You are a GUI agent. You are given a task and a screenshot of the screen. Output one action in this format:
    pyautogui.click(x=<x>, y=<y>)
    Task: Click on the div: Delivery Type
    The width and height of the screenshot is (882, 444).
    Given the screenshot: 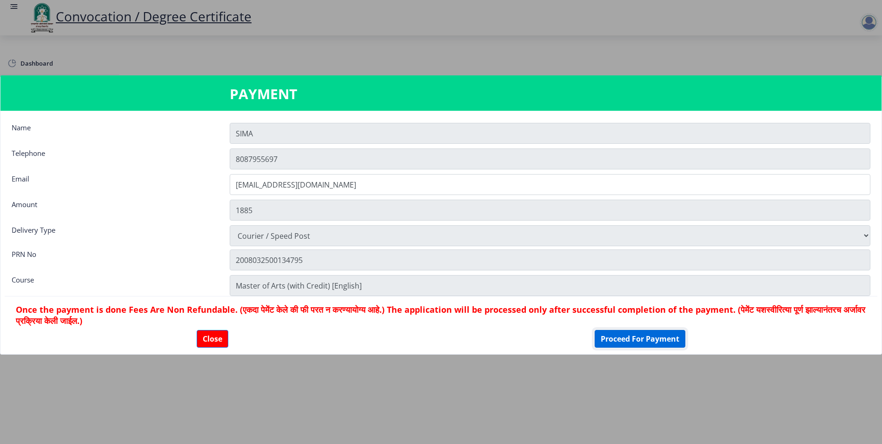 What is the action you would take?
    pyautogui.click(x=113, y=234)
    